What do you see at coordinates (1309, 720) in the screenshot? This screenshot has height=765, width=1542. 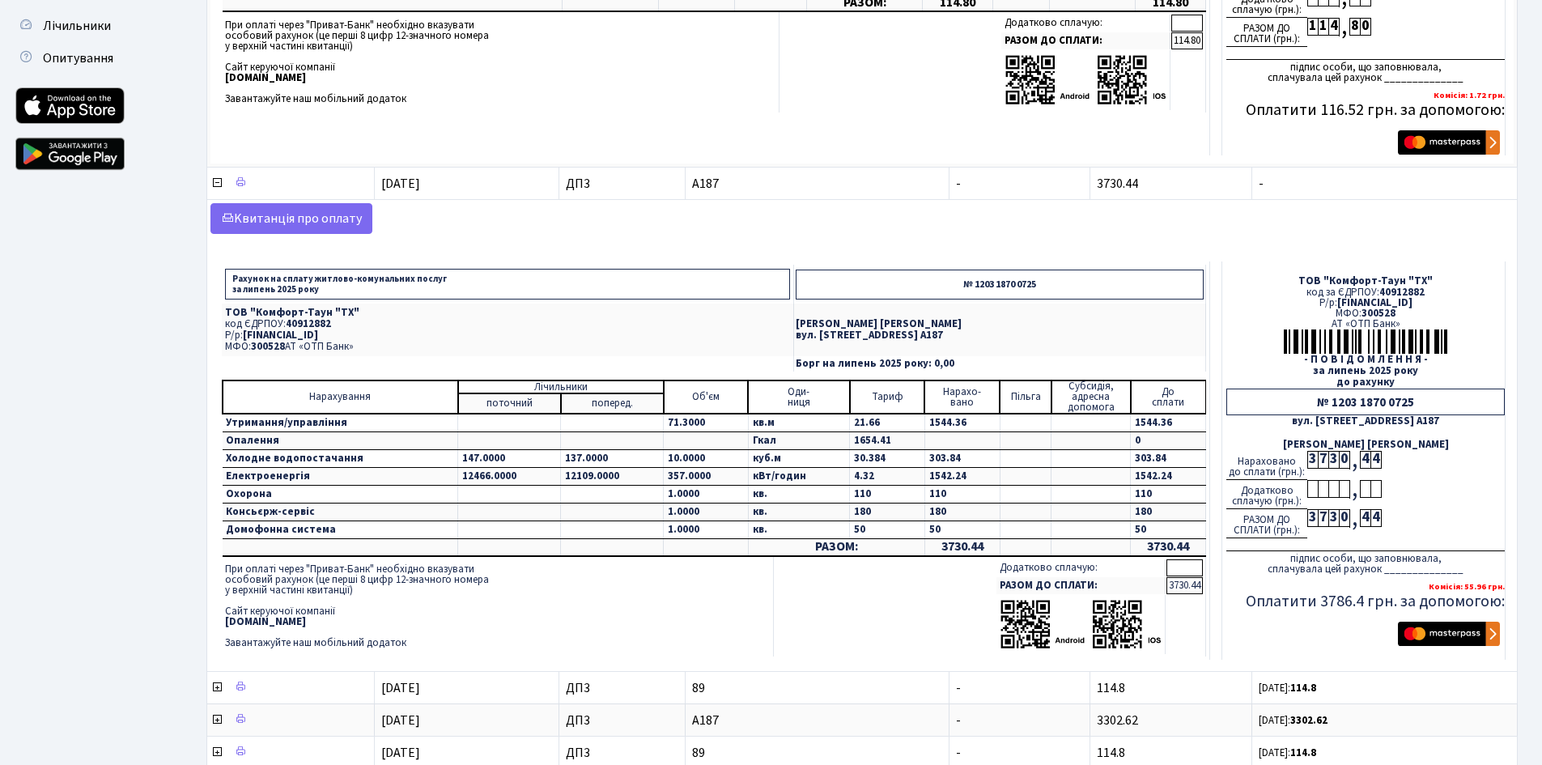 I see `b: 3302.62` at bounding box center [1309, 720].